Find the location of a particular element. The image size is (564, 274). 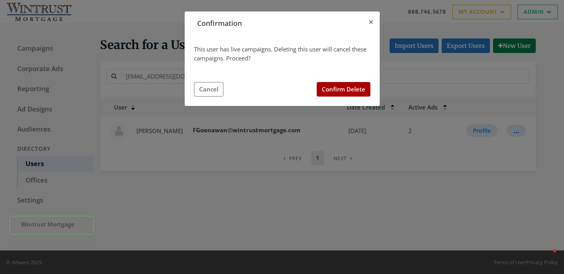

div: This user has live campaigns. Deleting this user will cancel these campaigns. Proceed? is located at coordinates (282, 54).